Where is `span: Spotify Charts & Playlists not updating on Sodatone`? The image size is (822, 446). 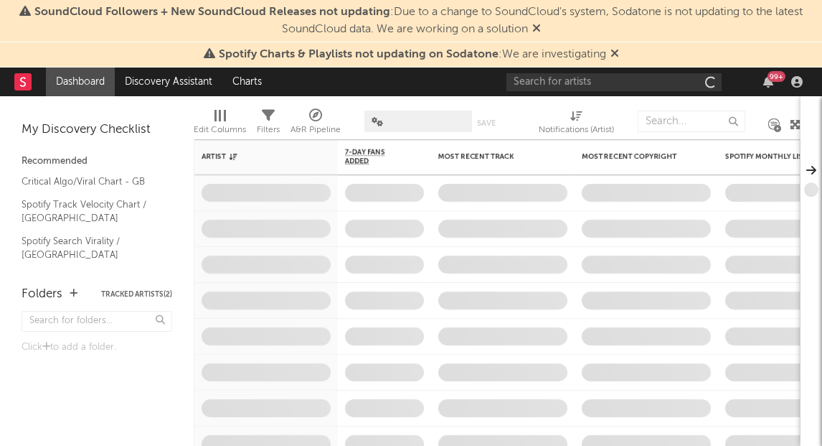 span: Spotify Charts & Playlists not updating on Sodatone is located at coordinates (359, 55).